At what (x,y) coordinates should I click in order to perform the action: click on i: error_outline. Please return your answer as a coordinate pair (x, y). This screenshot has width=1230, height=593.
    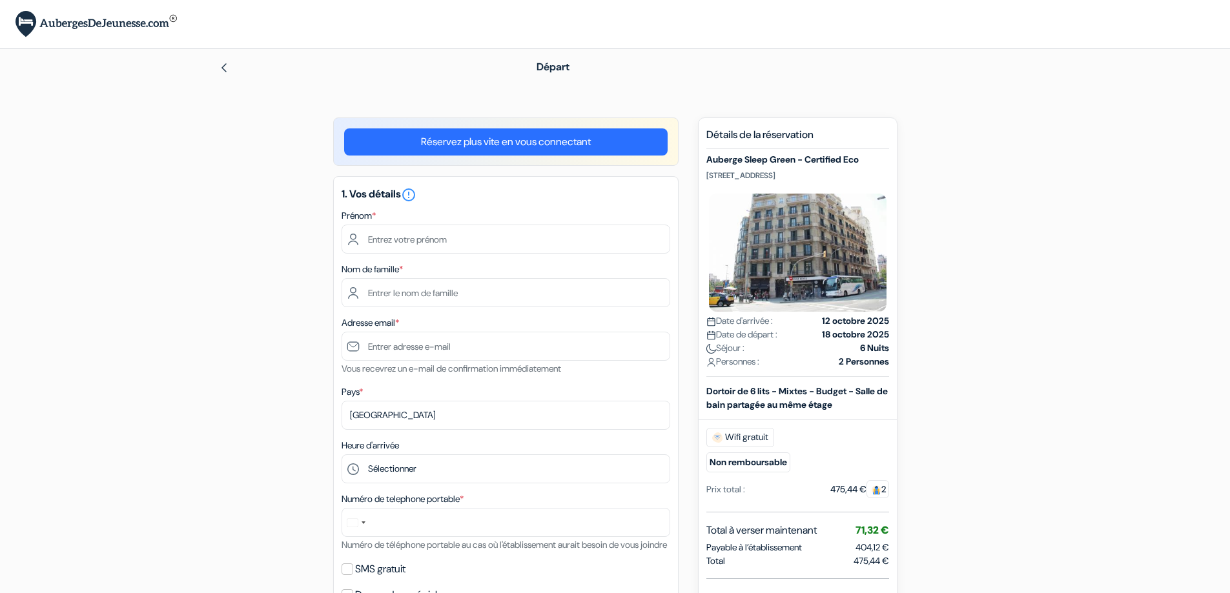
    Looking at the image, I should click on (409, 195).